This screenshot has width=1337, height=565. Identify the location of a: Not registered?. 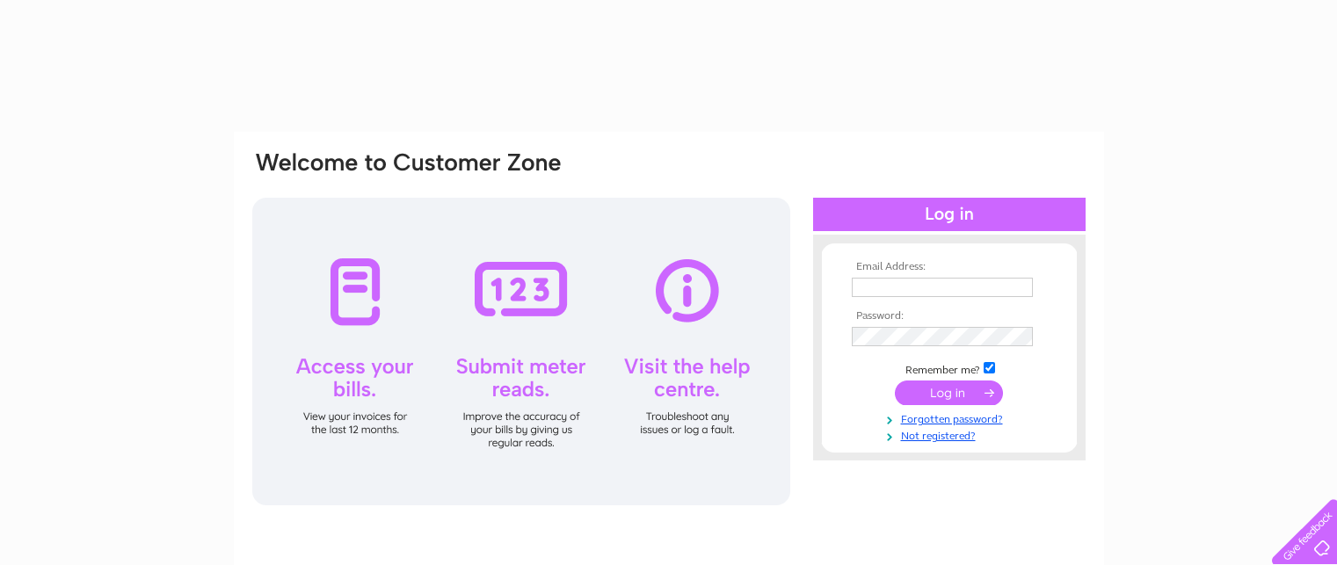
(951, 434).